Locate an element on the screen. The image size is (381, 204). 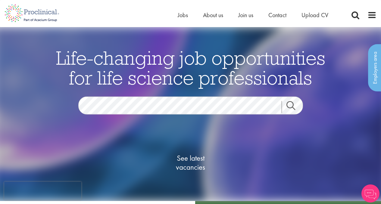
a: Upload CV is located at coordinates (315, 15).